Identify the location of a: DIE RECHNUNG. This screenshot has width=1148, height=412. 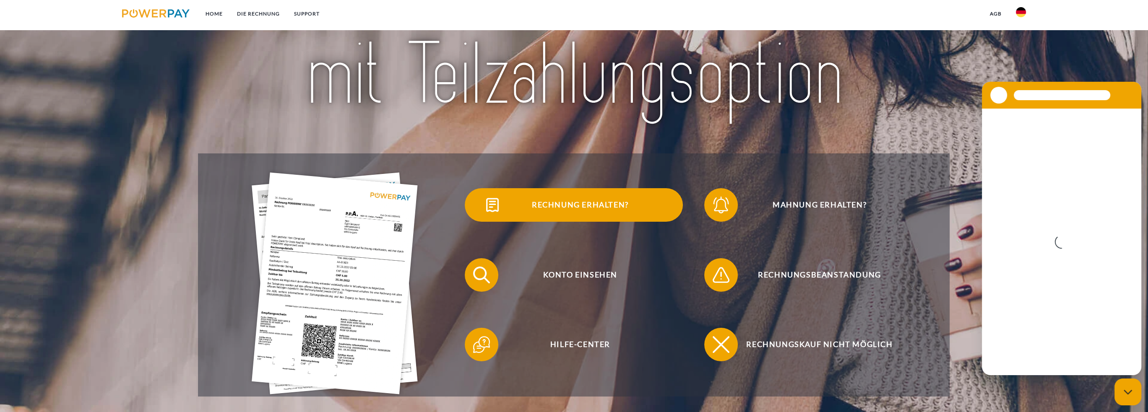
(258, 14).